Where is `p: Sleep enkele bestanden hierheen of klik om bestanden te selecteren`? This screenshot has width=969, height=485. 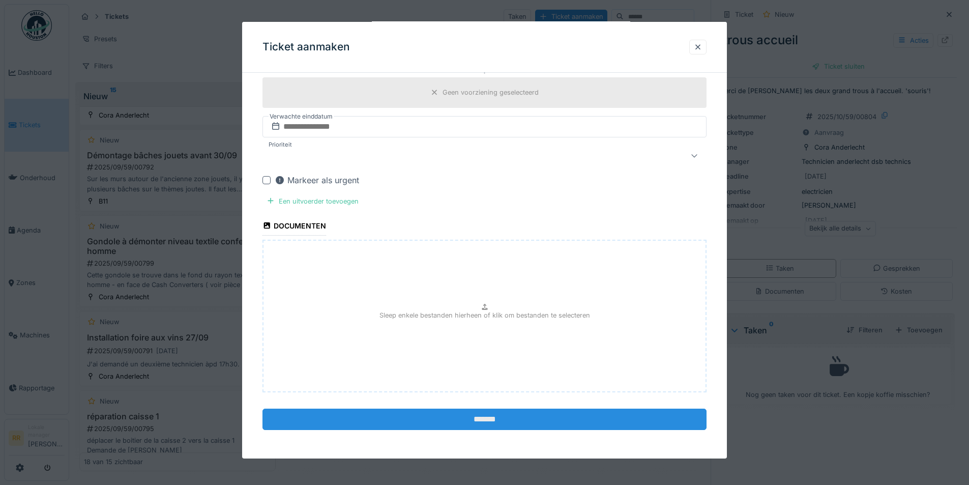
p: Sleep enkele bestanden hierheen of klik om bestanden te selecteren is located at coordinates (485, 315).